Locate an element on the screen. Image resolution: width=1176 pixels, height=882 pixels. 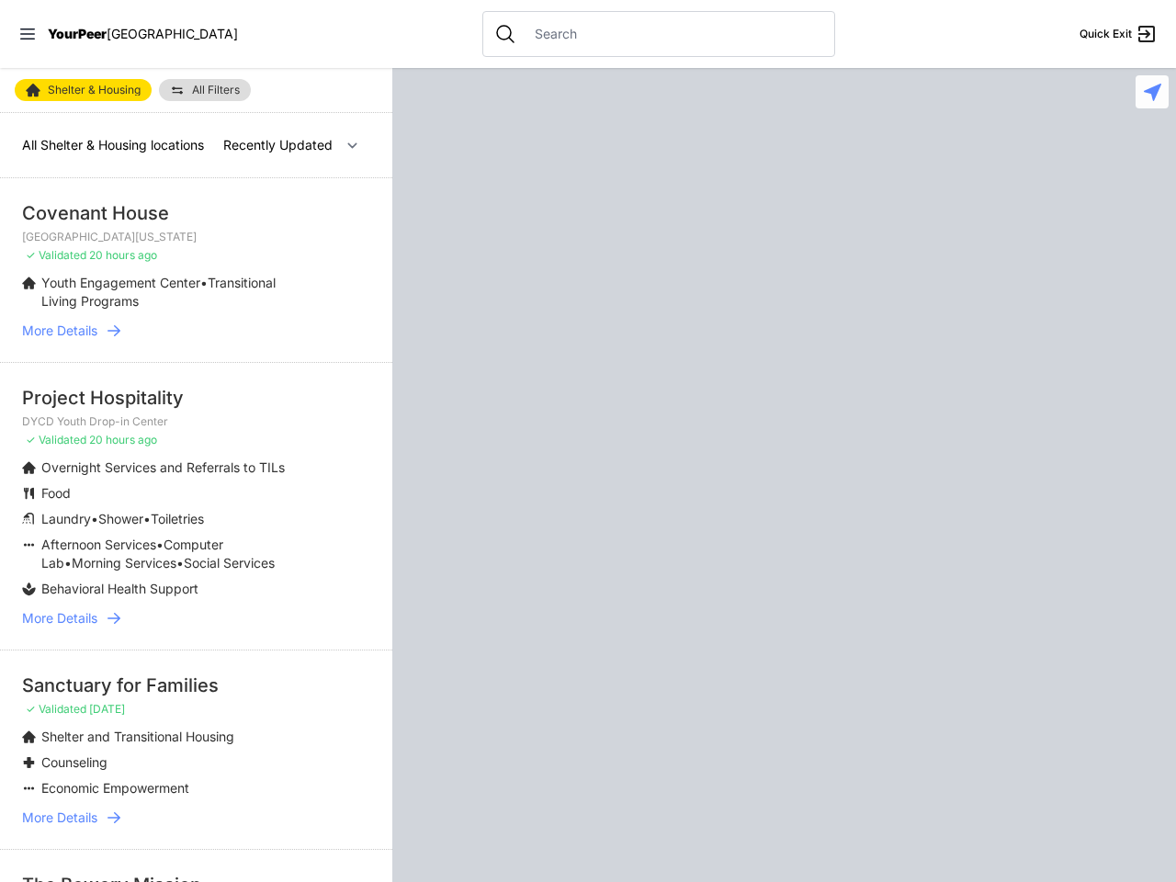
span: Shelter and Transitional Housing is located at coordinates (138, 736).